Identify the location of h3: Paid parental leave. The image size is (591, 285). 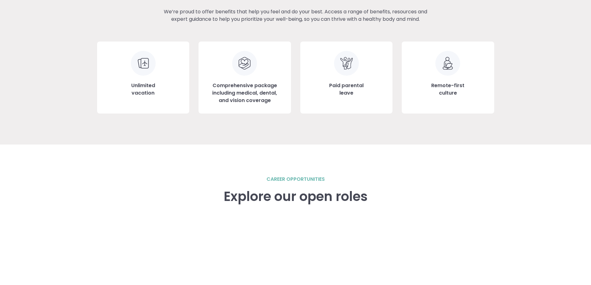
(346, 89).